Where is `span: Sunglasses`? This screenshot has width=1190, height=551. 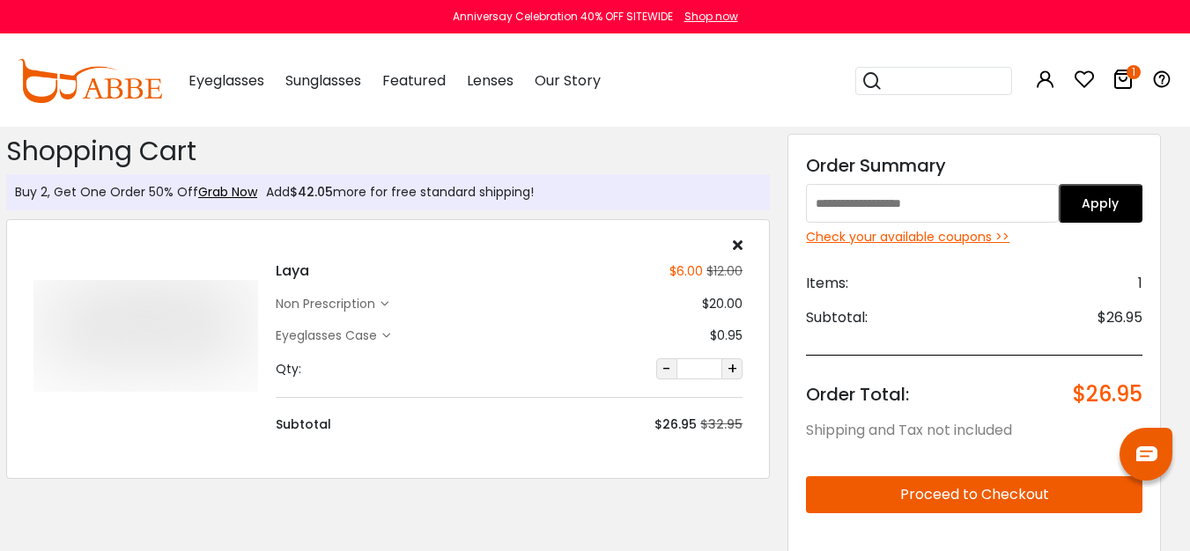 span: Sunglasses is located at coordinates (323, 80).